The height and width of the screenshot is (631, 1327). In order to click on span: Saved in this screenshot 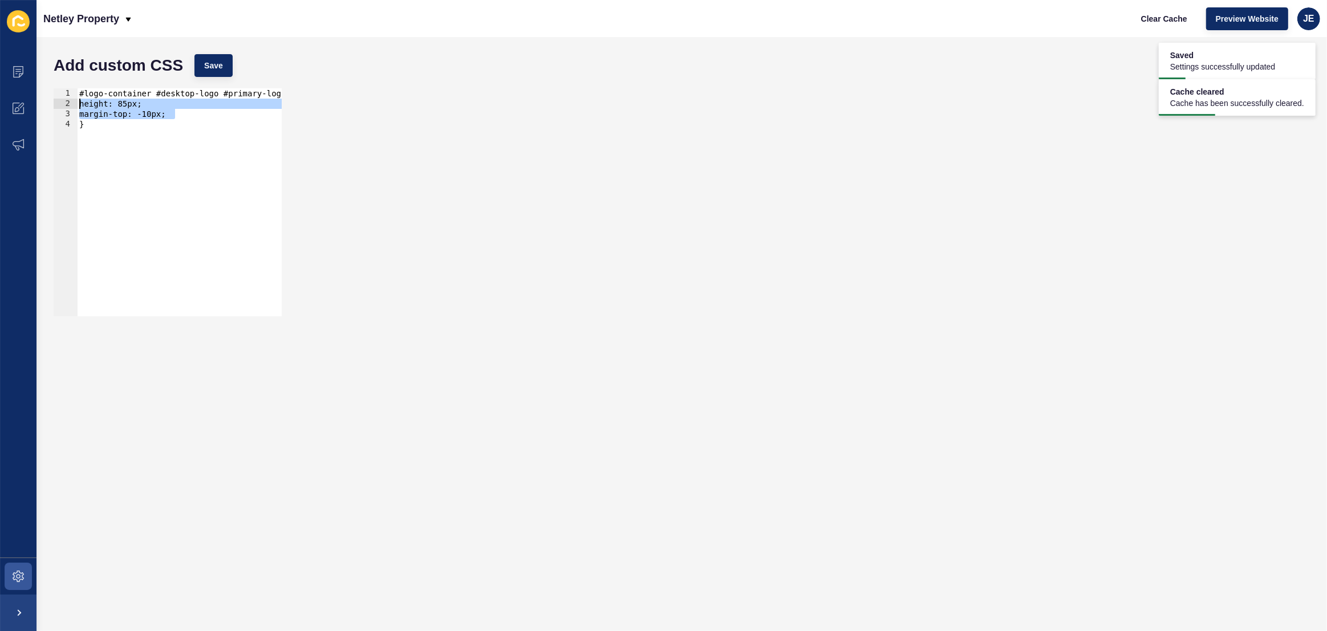, I will do `click(1223, 55)`.